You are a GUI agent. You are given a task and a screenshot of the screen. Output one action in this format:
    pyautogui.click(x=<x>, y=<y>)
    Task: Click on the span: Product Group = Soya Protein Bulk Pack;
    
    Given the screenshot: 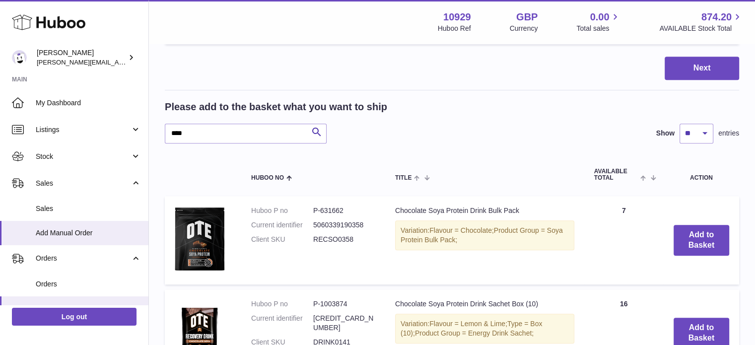 What is the action you would take?
    pyautogui.click(x=481, y=235)
    